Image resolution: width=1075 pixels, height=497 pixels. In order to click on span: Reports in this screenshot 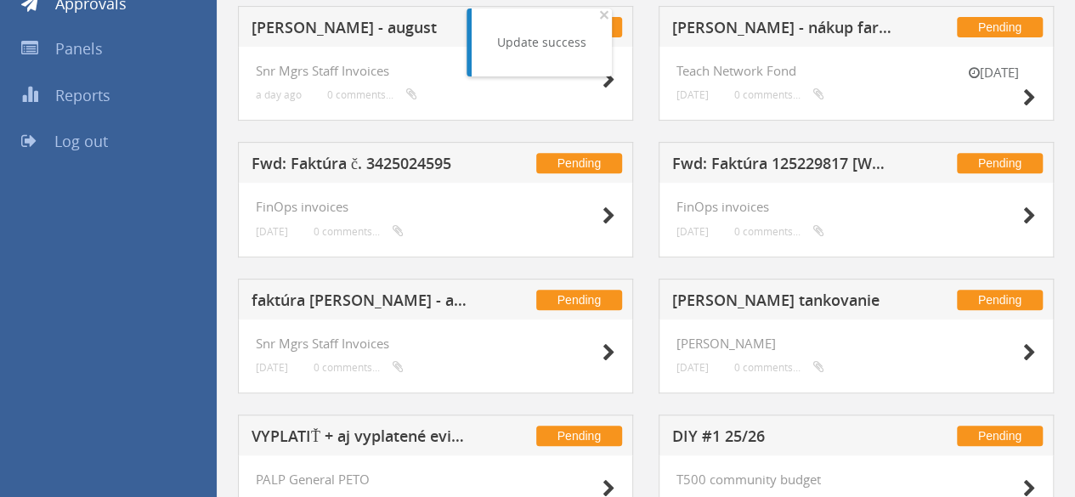, I will do `click(82, 95)`.